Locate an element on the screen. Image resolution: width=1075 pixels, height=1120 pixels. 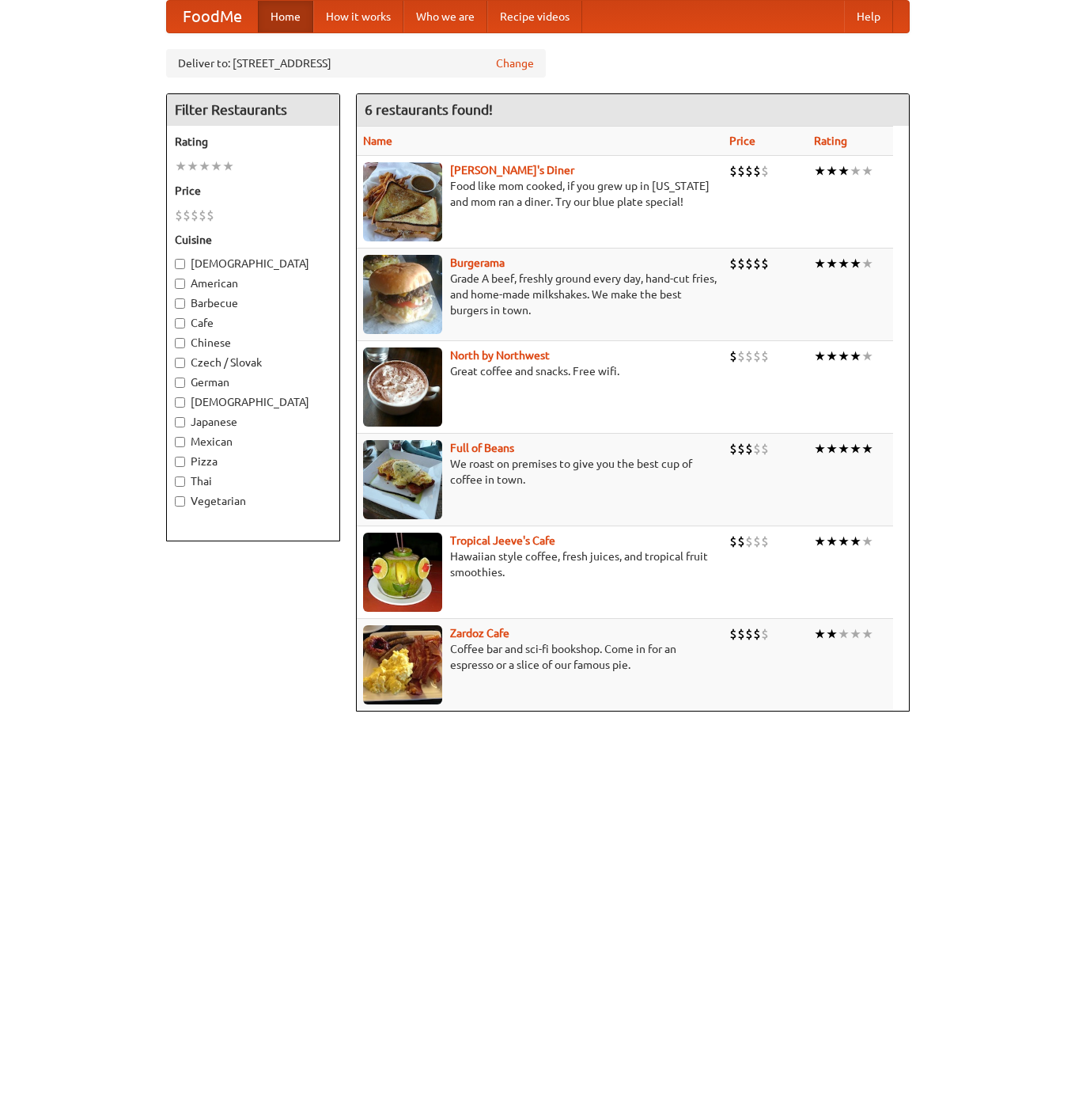
label: Vegetarian is located at coordinates (253, 501).